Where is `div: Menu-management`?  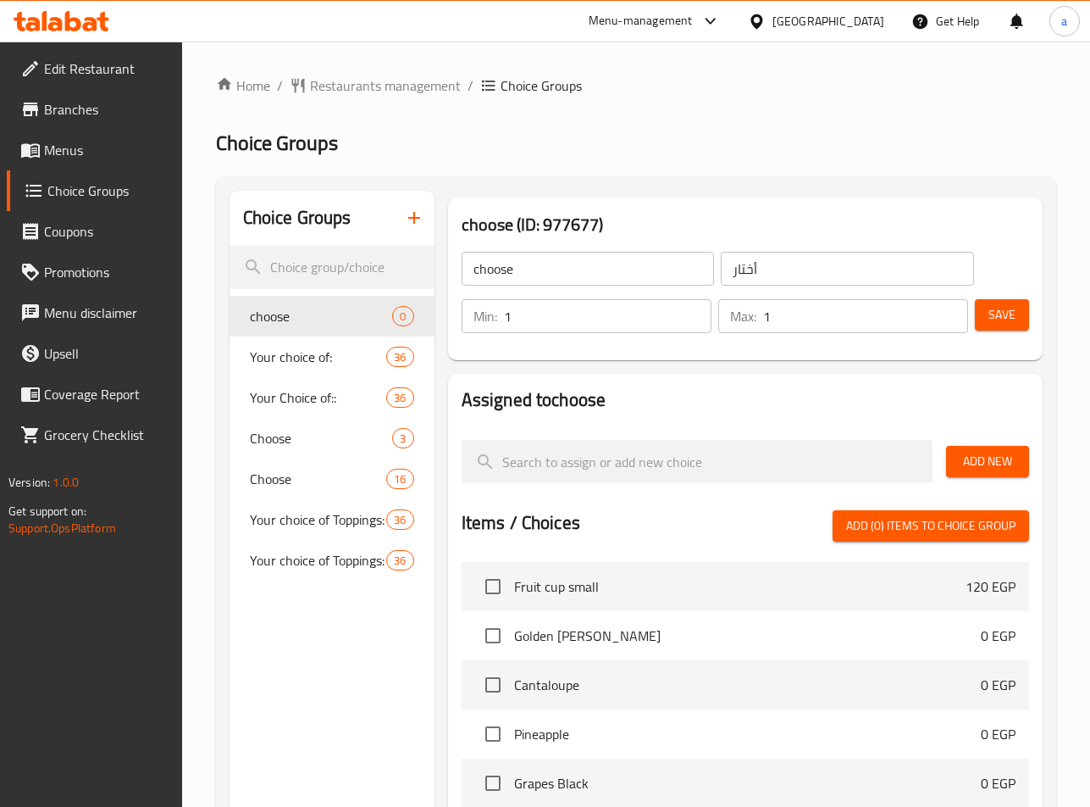
div: Menu-management is located at coordinates (641, 21).